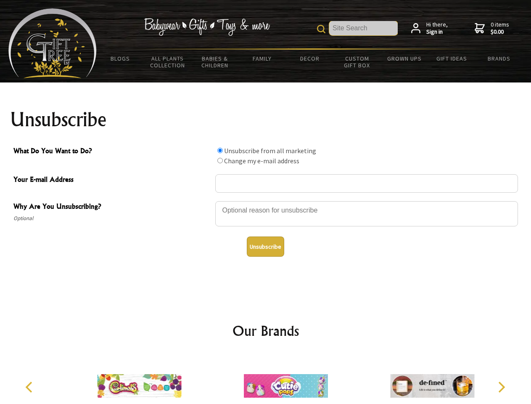  What do you see at coordinates (266, 330) in the screenshot?
I see `h2: Our Brands` at bounding box center [266, 330].